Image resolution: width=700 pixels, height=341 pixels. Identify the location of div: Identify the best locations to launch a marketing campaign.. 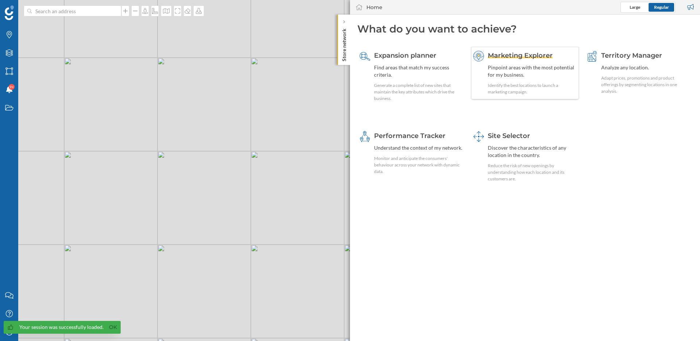
(533, 89).